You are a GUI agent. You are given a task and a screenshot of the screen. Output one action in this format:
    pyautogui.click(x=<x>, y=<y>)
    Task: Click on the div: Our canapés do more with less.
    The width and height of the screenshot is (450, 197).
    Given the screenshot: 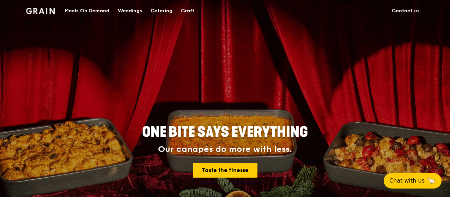 What is the action you would take?
    pyautogui.click(x=225, y=149)
    